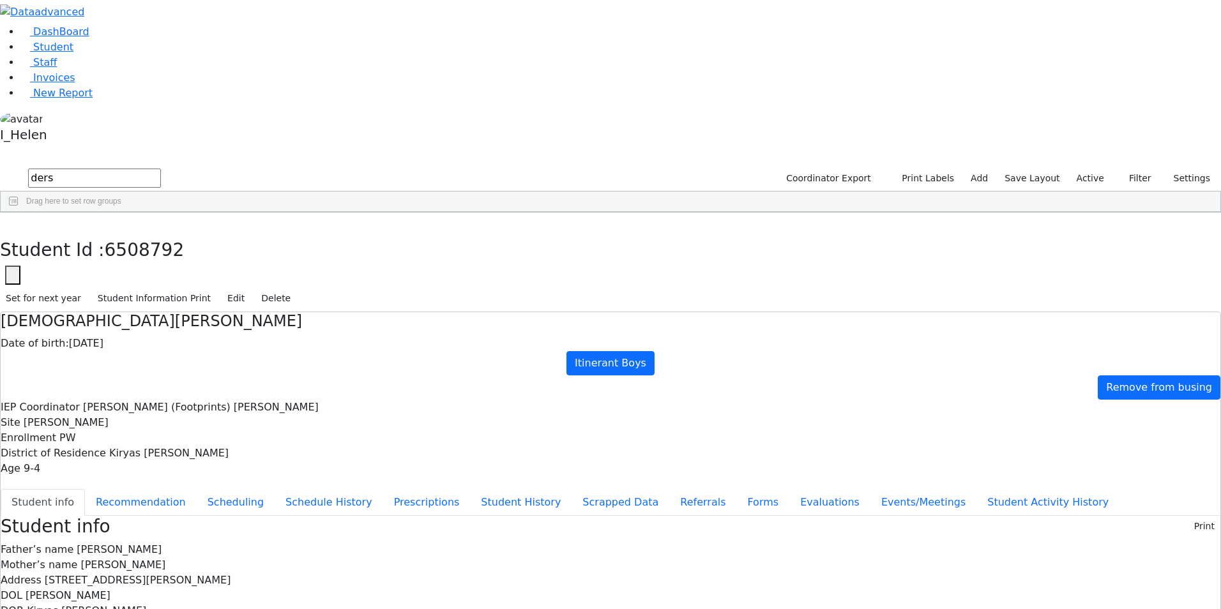 The width and height of the screenshot is (1221, 609). I want to click on span: Student, so click(53, 47).